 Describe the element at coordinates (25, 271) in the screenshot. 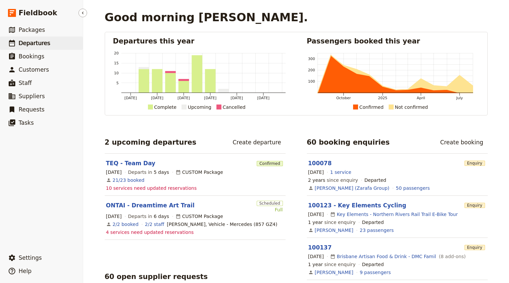

I see `span: Help` at that location.